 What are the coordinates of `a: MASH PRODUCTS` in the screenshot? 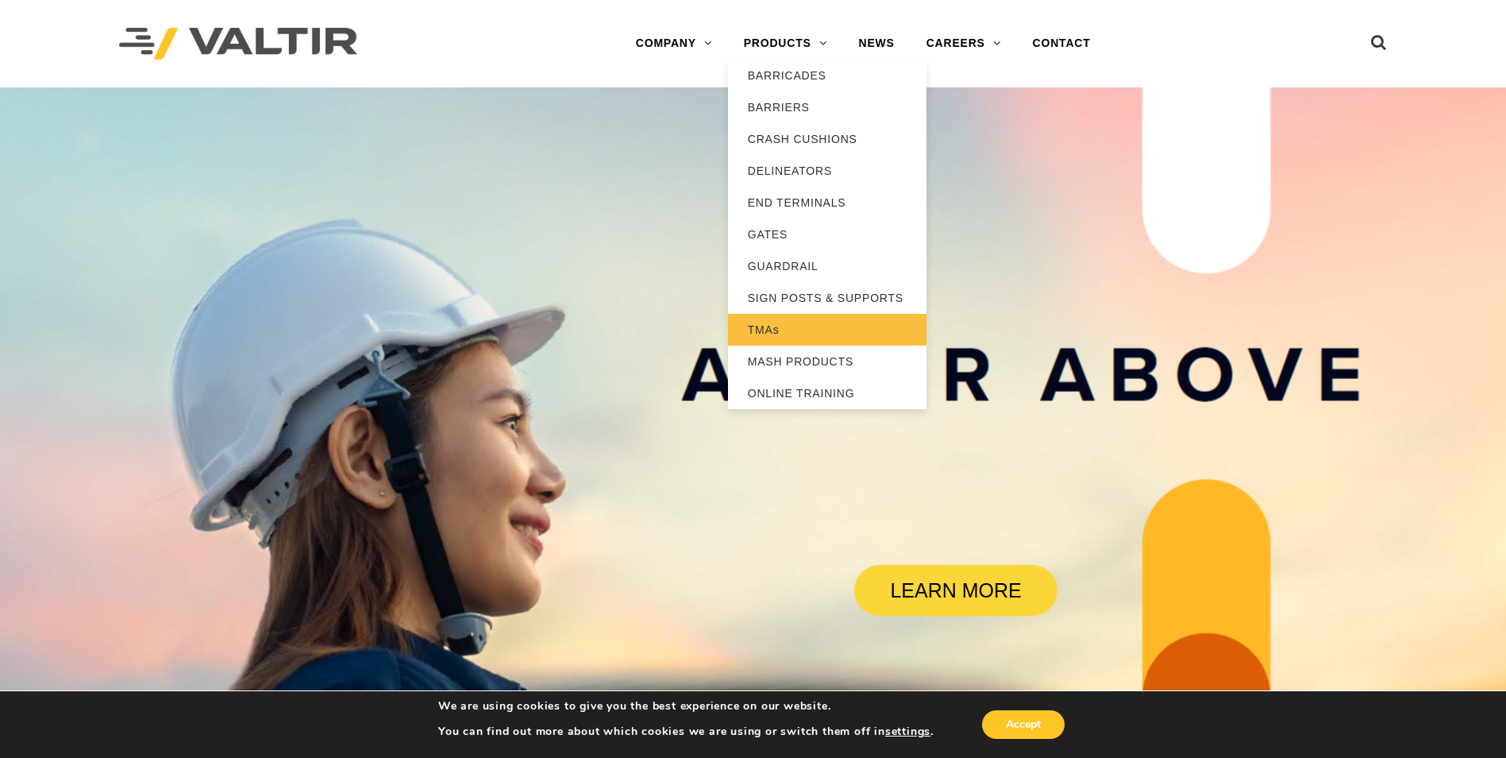 It's located at (827, 361).